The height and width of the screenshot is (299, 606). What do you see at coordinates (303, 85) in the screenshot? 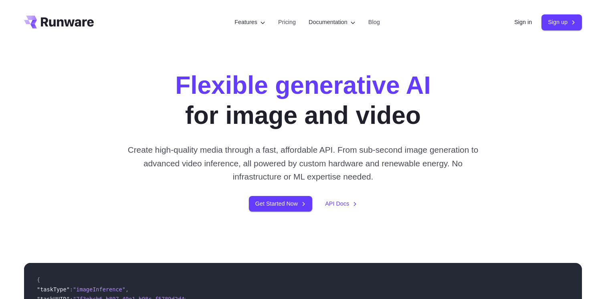
I see `strong: Flexible generative AI` at bounding box center [303, 85].